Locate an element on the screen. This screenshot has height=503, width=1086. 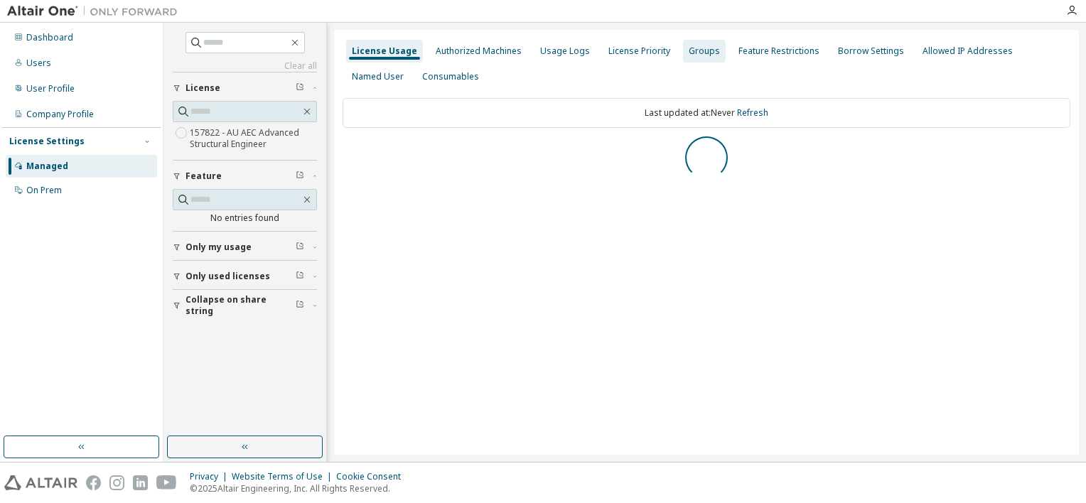
div: On Prem is located at coordinates (44, 190).